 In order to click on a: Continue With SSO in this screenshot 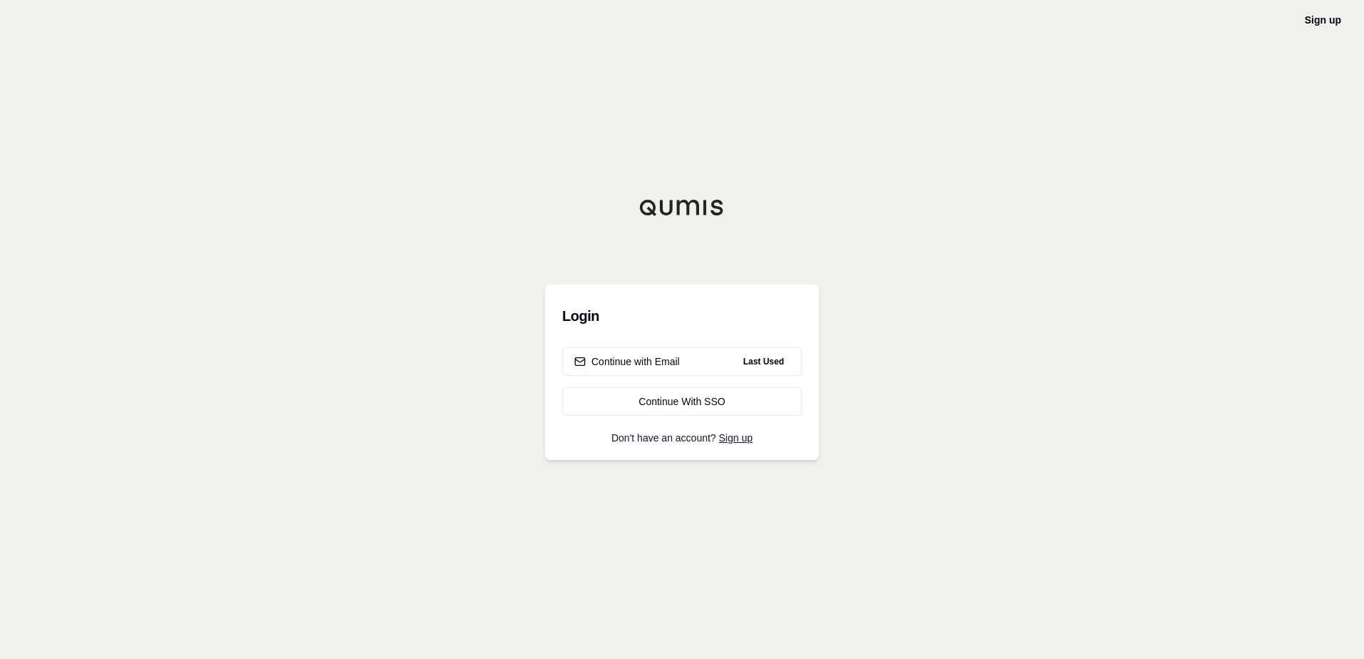, I will do `click(682, 402)`.